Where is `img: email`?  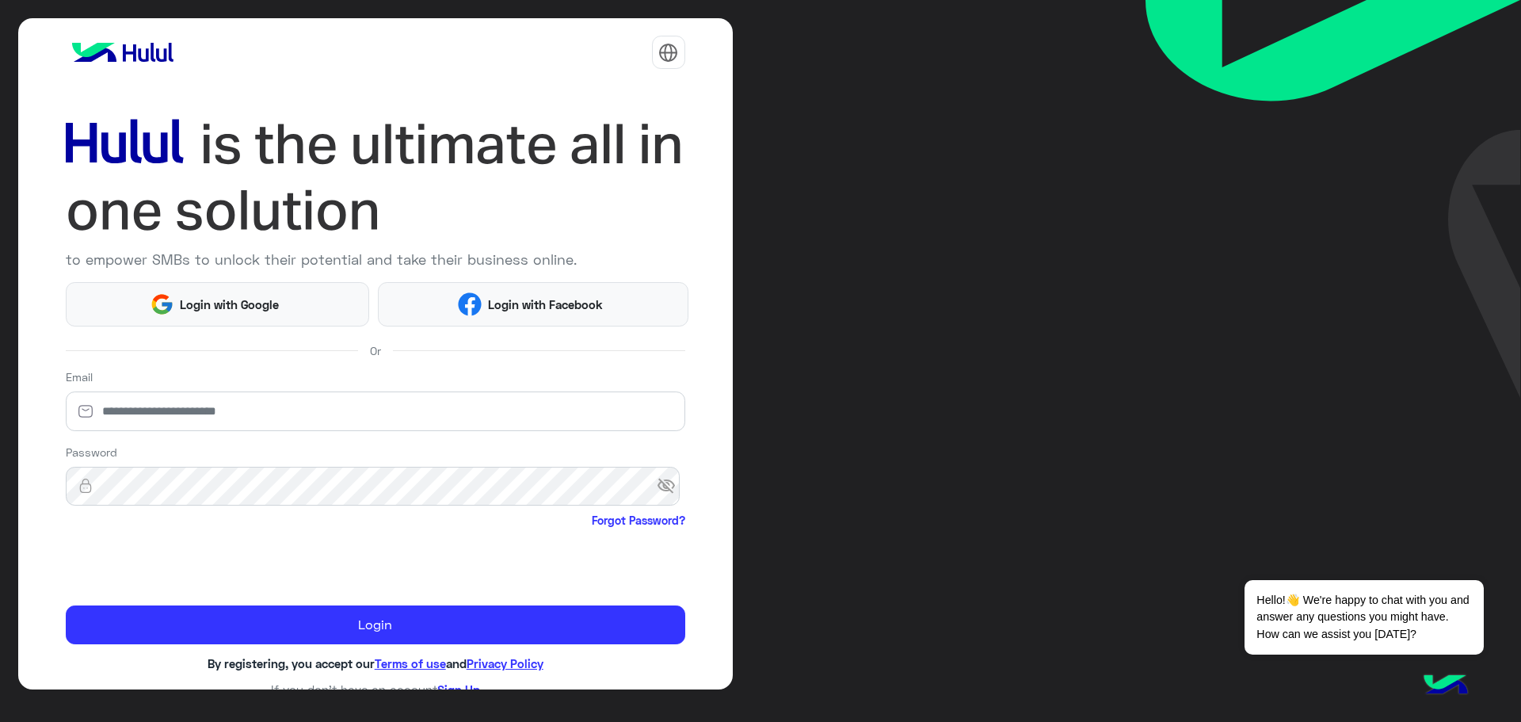 img: email is located at coordinates (86, 411).